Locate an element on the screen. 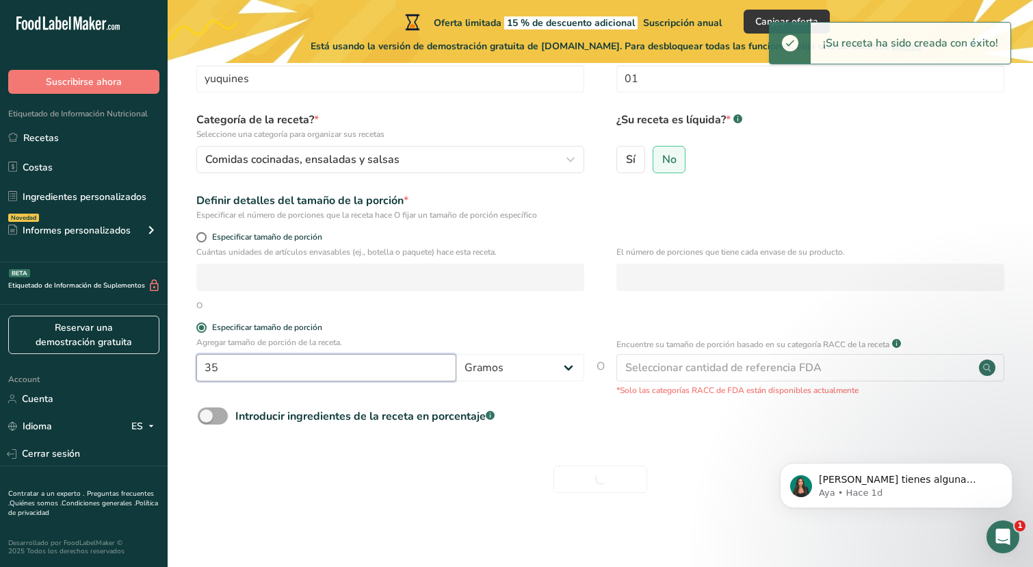  div: Novedad is located at coordinates (23, 218).